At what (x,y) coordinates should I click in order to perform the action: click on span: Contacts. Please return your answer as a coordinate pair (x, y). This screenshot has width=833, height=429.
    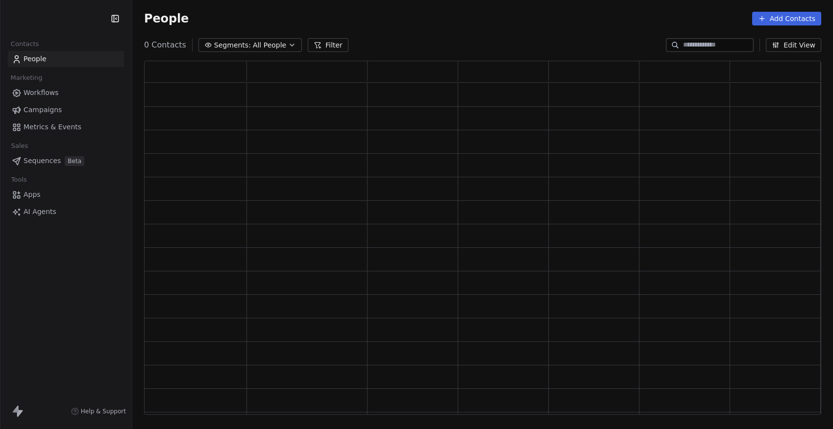
    Looking at the image, I should click on (25, 44).